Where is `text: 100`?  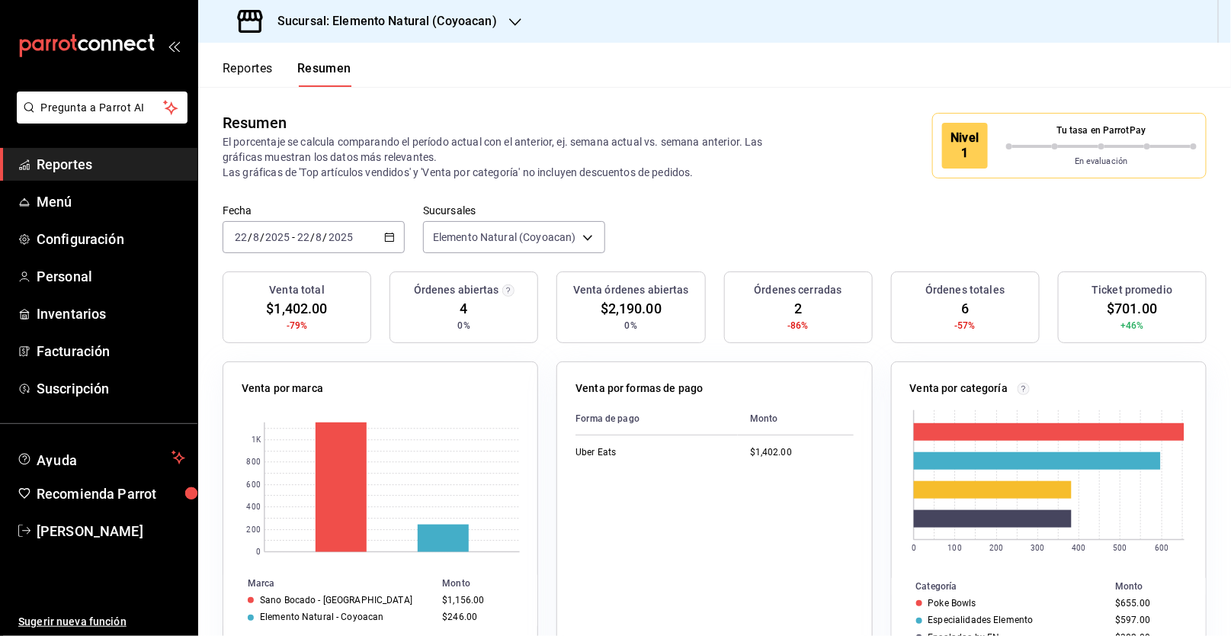
text: 100 is located at coordinates (954, 547).